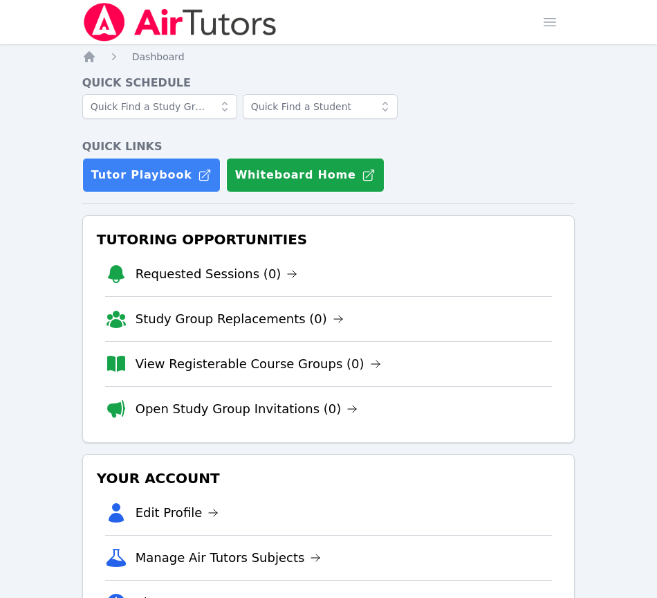 The width and height of the screenshot is (657, 598). What do you see at coordinates (329, 478) in the screenshot?
I see `h3: Your Account` at bounding box center [329, 478].